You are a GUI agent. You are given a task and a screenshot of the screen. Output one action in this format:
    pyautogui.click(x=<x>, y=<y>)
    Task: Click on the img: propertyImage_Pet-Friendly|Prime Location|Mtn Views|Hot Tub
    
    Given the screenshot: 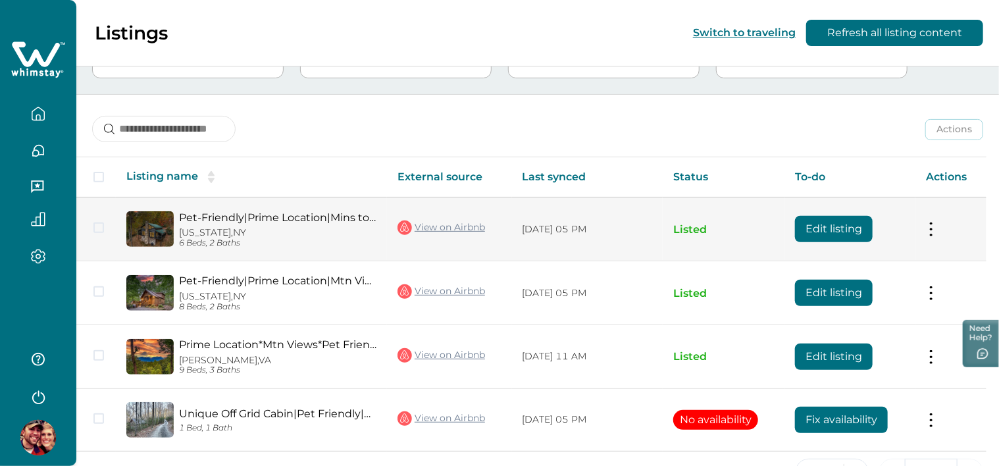 What is the action you would take?
    pyautogui.click(x=150, y=293)
    